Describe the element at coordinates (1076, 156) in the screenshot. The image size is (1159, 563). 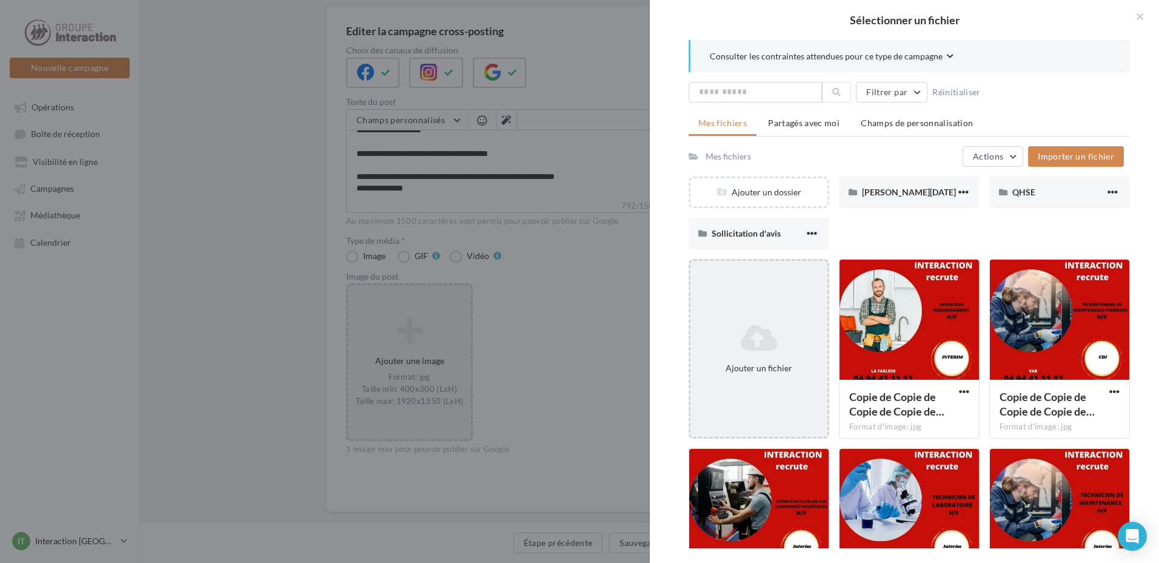
I see `span: Importer un fichier` at that location.